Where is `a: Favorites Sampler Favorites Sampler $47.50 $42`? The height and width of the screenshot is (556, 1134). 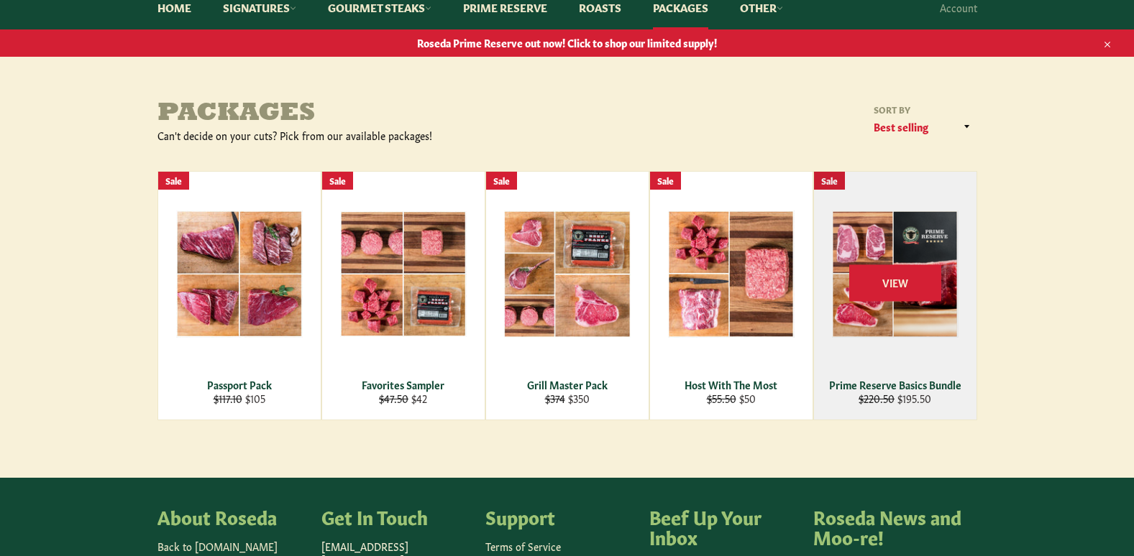 a: Favorites Sampler Favorites Sampler $47.50 $42 is located at coordinates (403, 295).